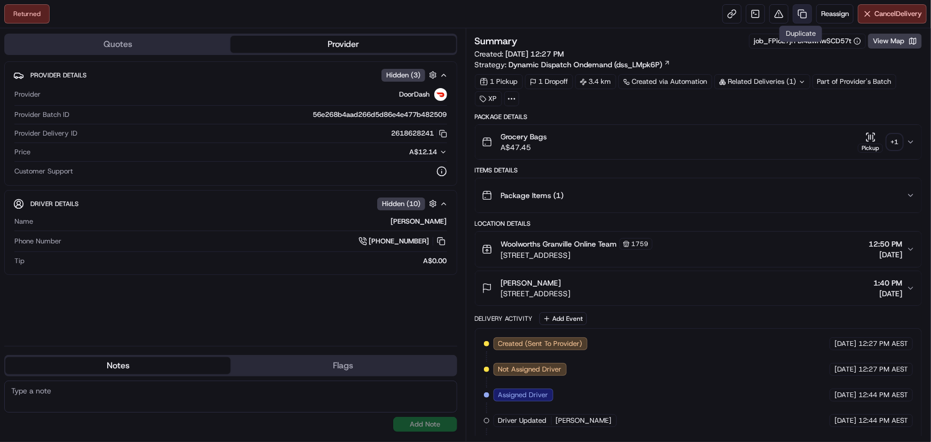  I want to click on button: Package Items (1), so click(699, 195).